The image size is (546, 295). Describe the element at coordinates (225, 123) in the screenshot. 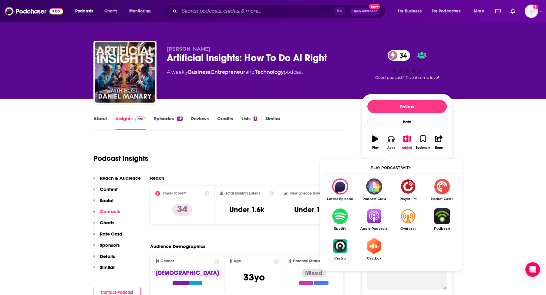

I see `a: Credits` at that location.